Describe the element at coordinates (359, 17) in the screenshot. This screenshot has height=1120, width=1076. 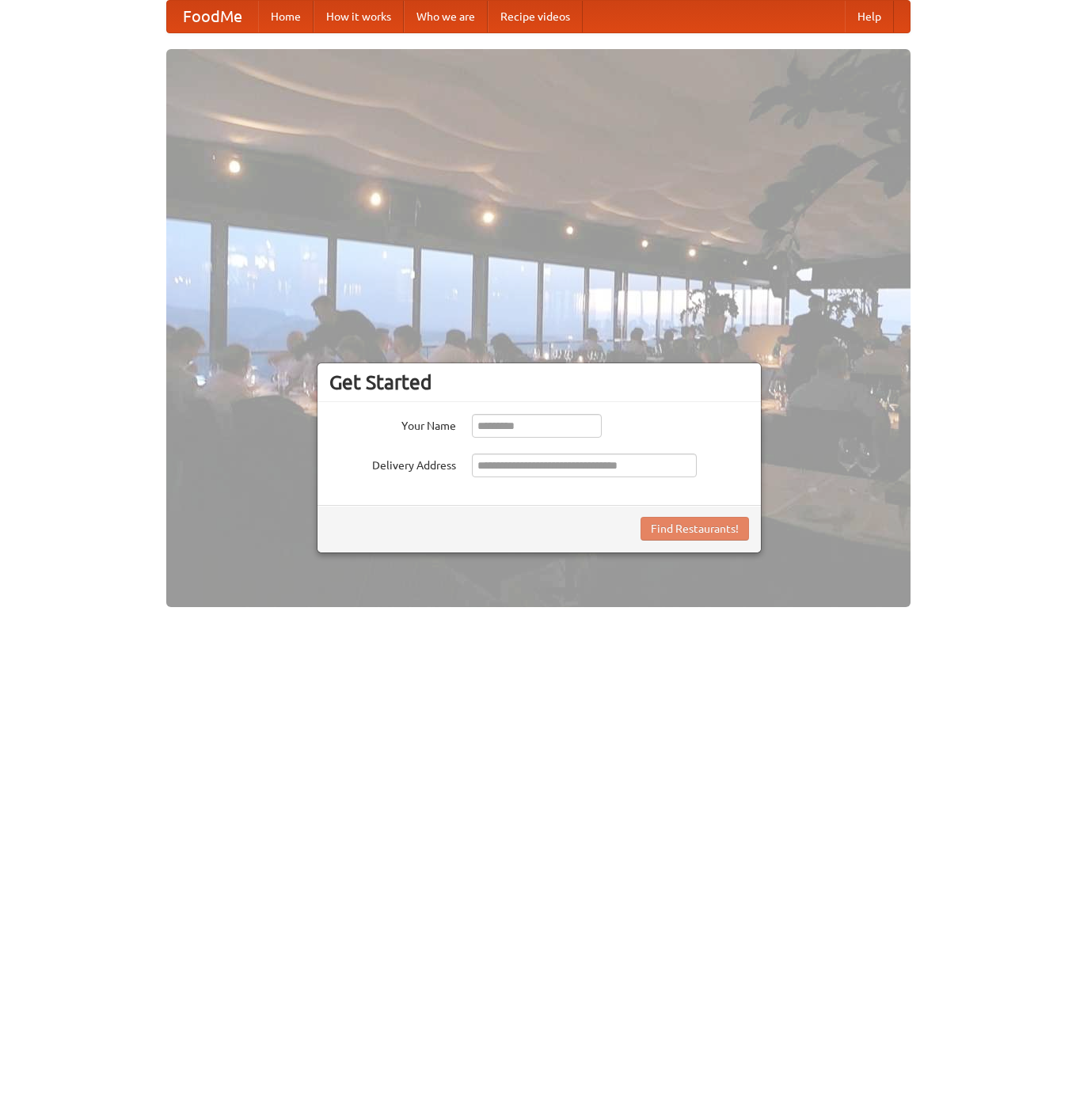
I see `a: How it works` at that location.